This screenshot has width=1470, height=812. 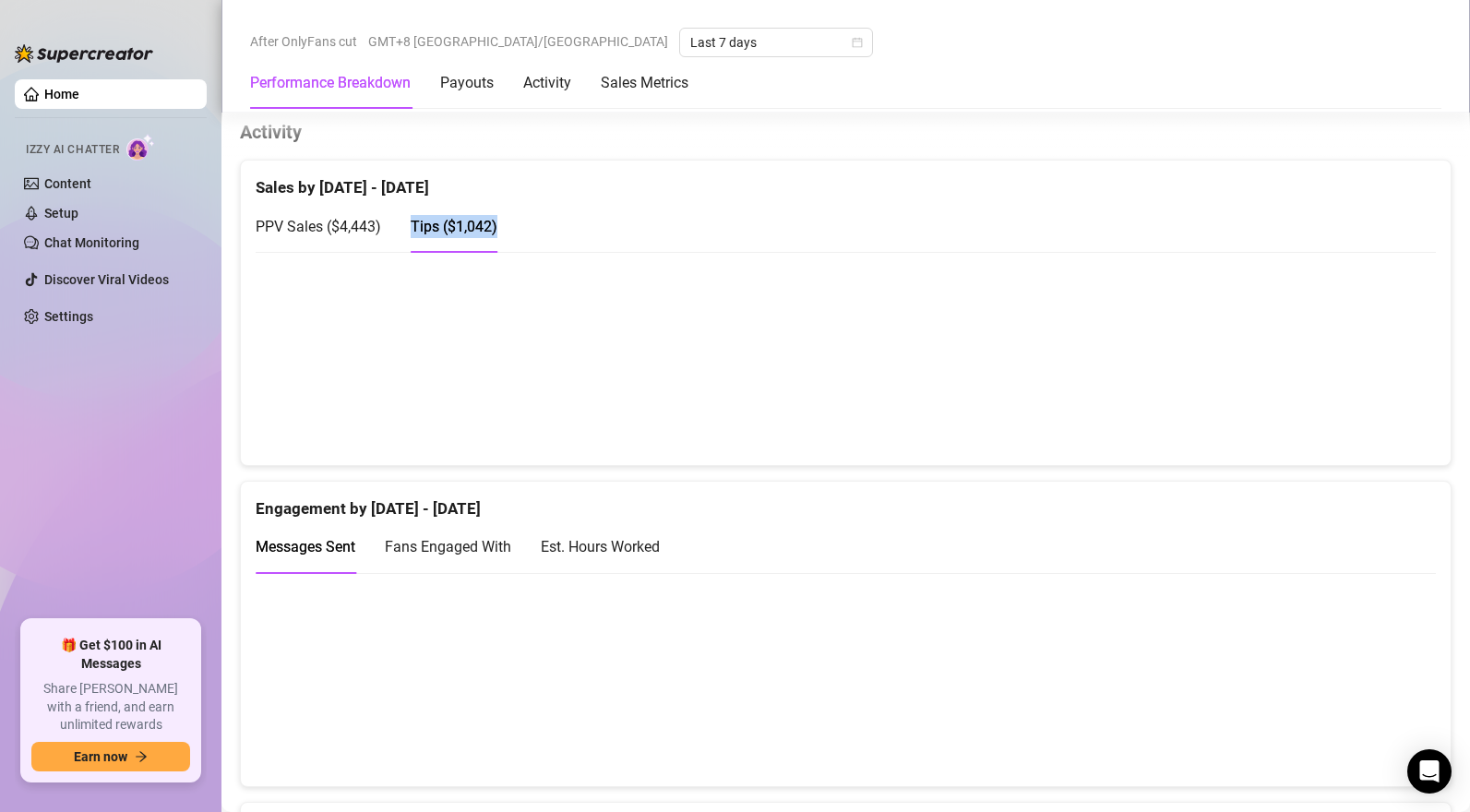 What do you see at coordinates (72, 150) in the screenshot?
I see `span: Izzy AI Chatter` at bounding box center [72, 150].